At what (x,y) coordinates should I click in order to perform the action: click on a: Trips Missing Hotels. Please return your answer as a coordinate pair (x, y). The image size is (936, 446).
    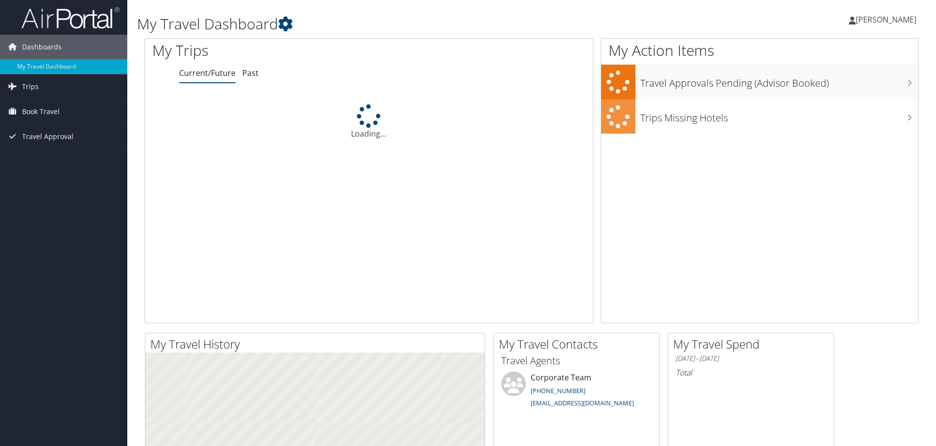
    Looking at the image, I should click on (760, 117).